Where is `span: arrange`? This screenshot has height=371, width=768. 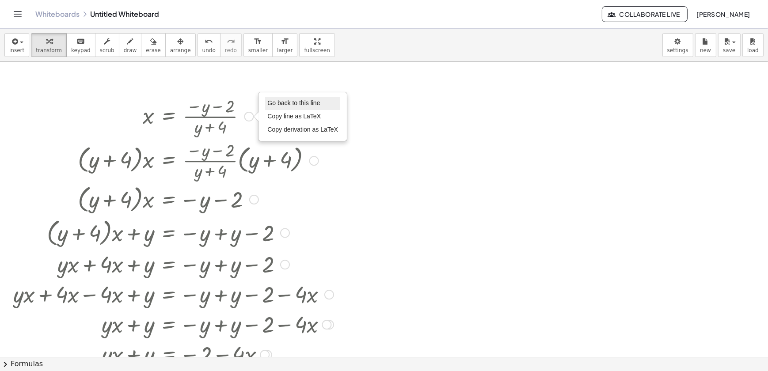
span: arrange is located at coordinates (180, 50).